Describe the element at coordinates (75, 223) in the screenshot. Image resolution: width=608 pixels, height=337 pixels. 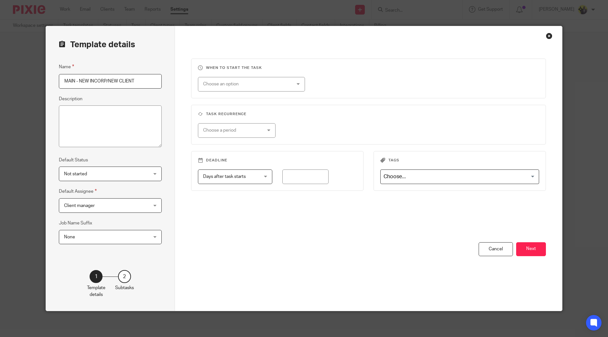
I see `label: Job Name Suffix` at that location.